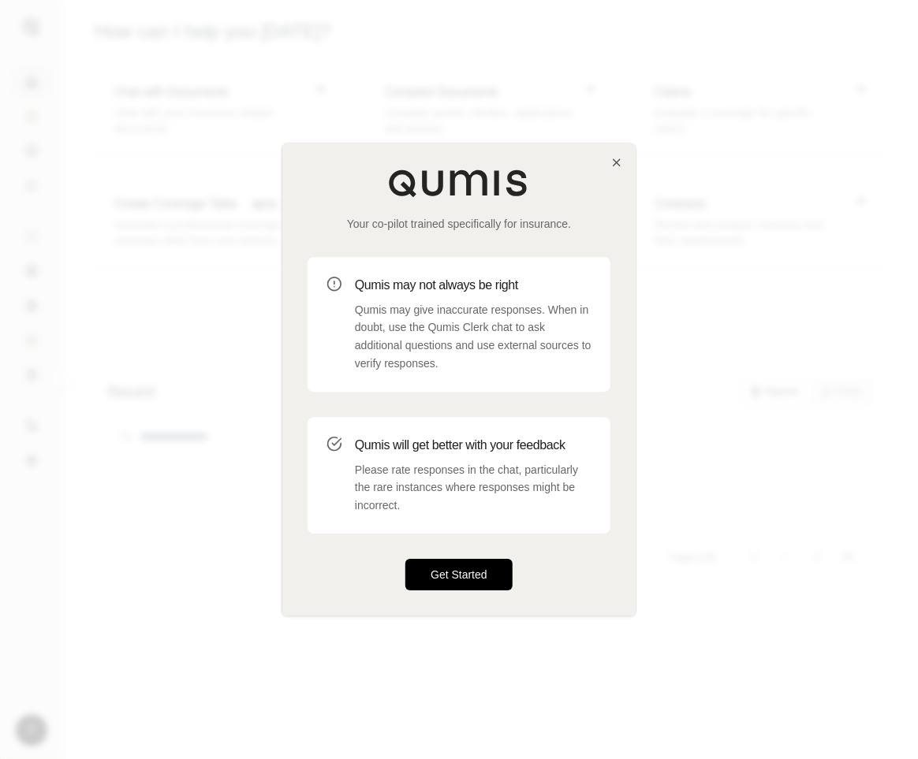  I want to click on p: Your co-pilot trained specifically for insurance., so click(459, 224).